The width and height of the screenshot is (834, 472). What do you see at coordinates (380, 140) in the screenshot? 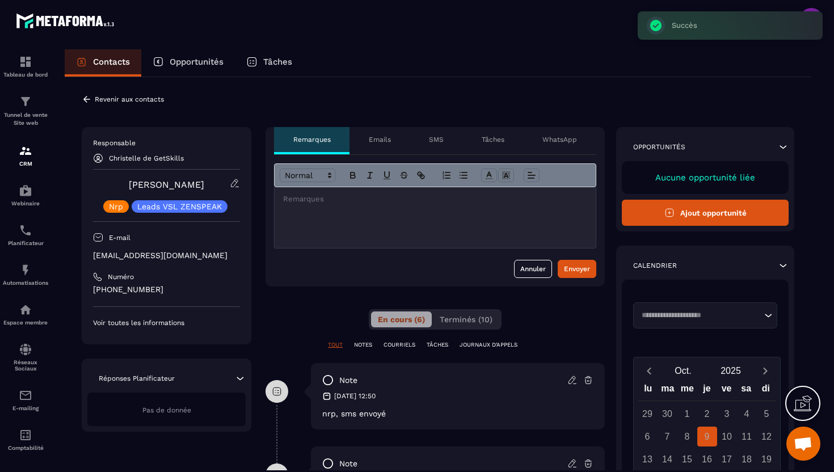
I see `p: Emails` at bounding box center [380, 140].